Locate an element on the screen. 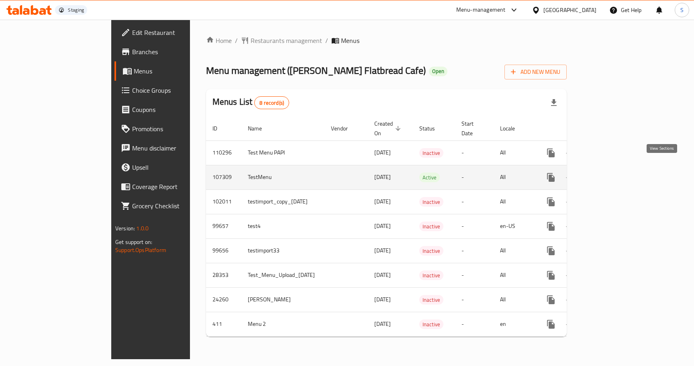  span: Add New Menu is located at coordinates (536, 72).